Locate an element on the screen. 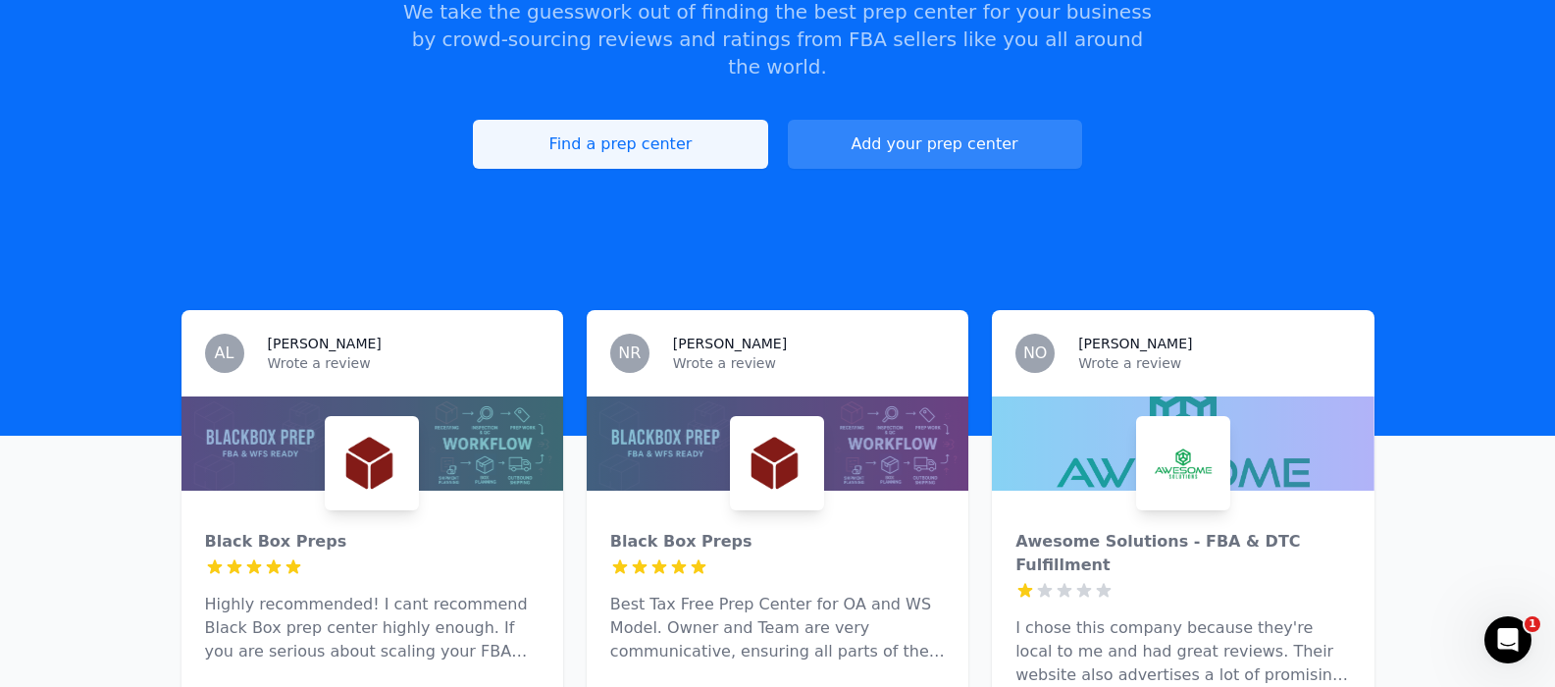 The image size is (1555, 687). p: I chose this company because they're local to me and had great reviews. Their website also advert... is located at coordinates (1182, 652).